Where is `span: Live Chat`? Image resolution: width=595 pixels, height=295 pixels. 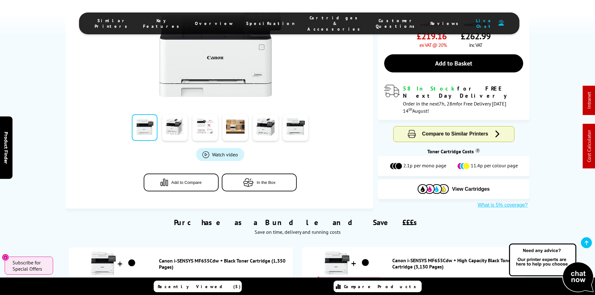
span: Live Chat is located at coordinates (485, 23).